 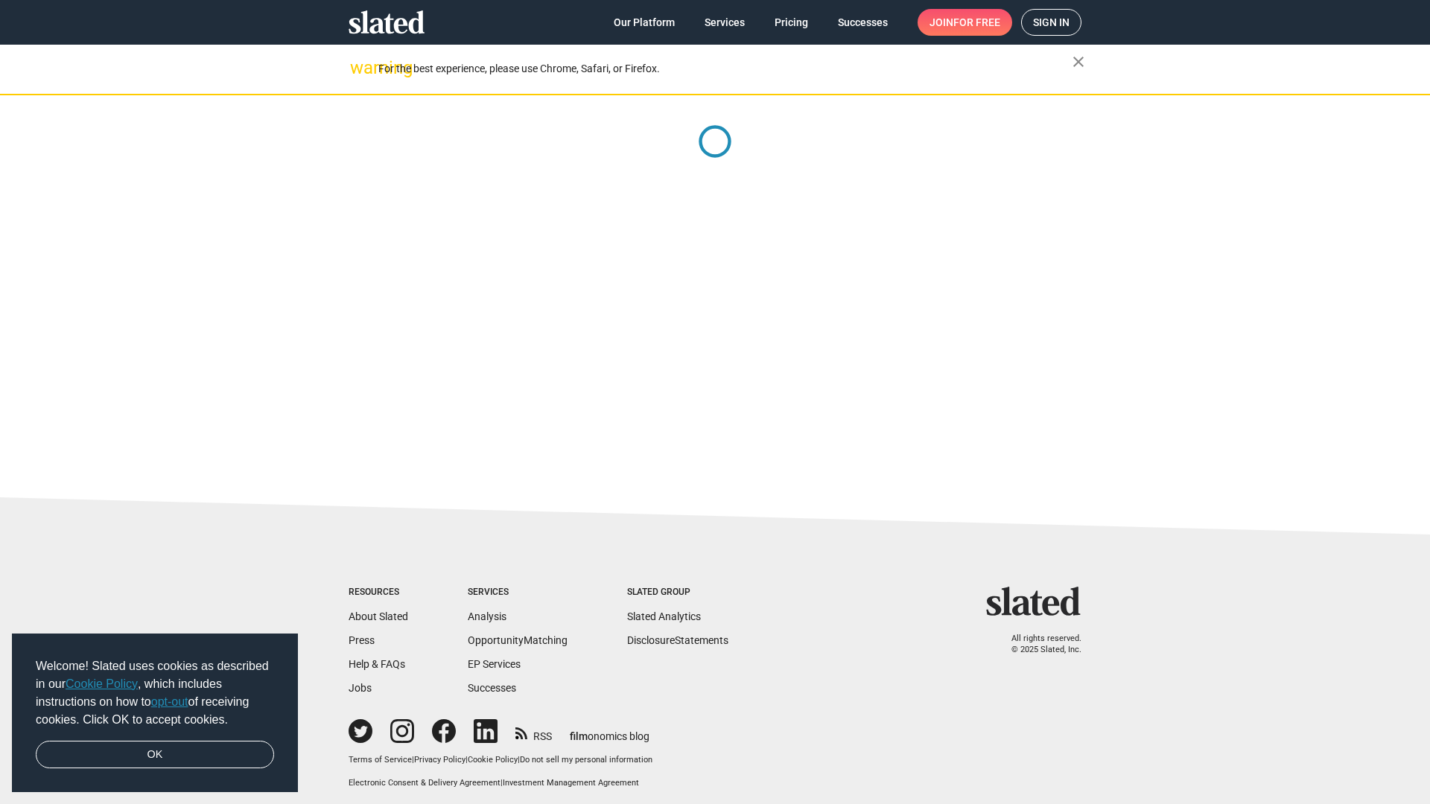 I want to click on a: Sign in, so click(x=1051, y=22).